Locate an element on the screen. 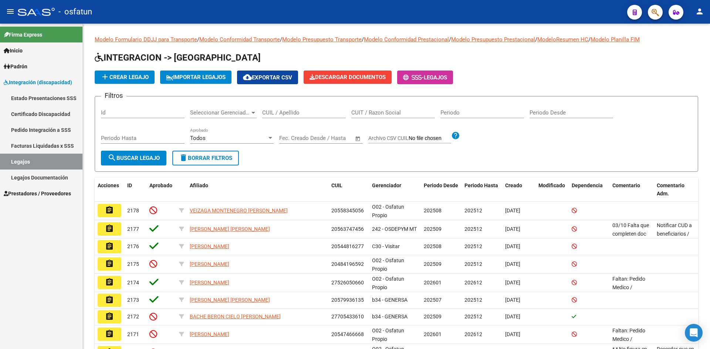  span: Padrón is located at coordinates (16, 67).